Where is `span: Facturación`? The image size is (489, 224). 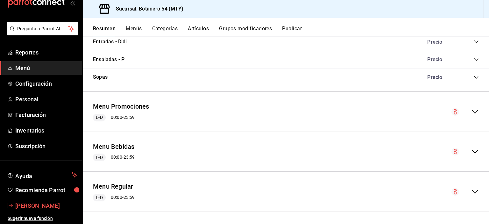
span: Facturación is located at coordinates (46, 115).